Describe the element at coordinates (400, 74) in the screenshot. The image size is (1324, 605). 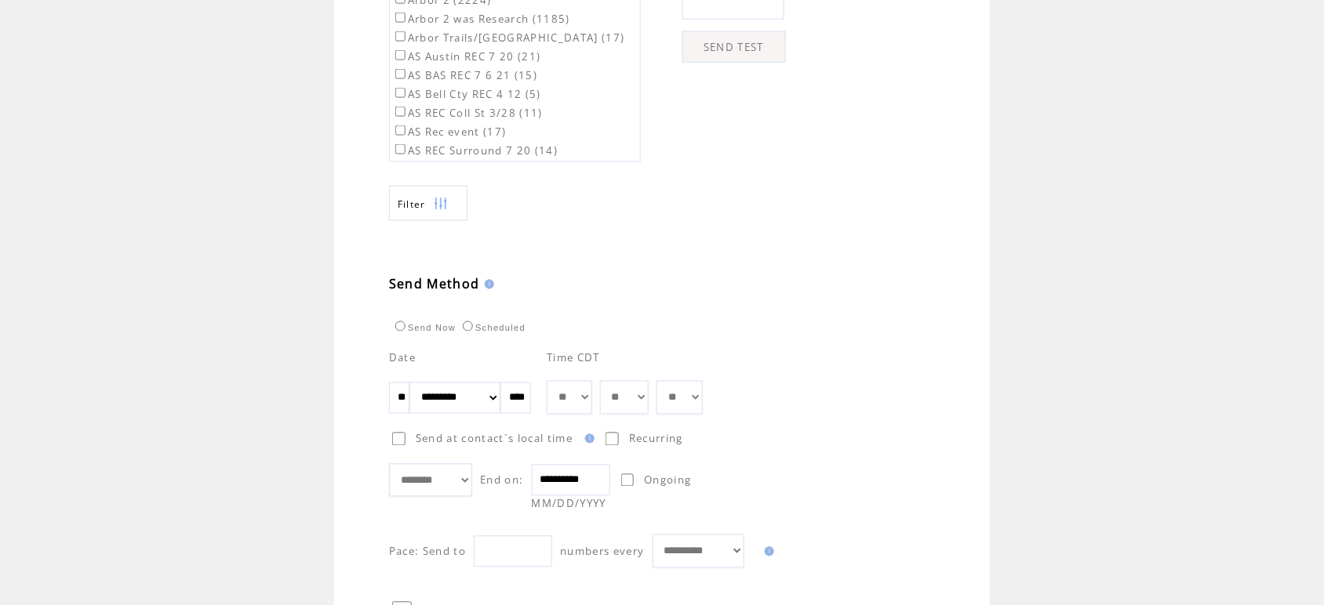
I see `input: AS BAS REC 7 6 21 (15)` at that location.